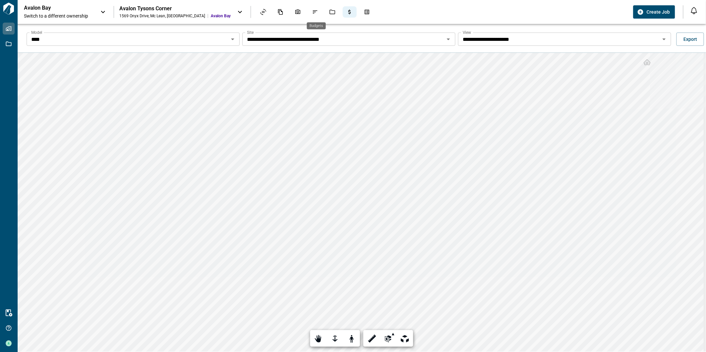  What do you see at coordinates (690, 39) in the screenshot?
I see `span: Export` at bounding box center [690, 39].